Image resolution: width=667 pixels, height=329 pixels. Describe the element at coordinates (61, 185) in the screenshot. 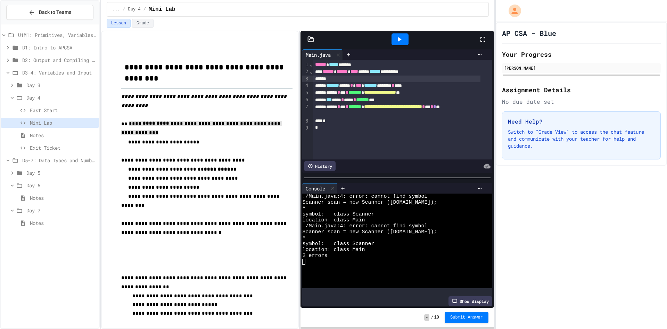

I see `span: Day 6` at that location.